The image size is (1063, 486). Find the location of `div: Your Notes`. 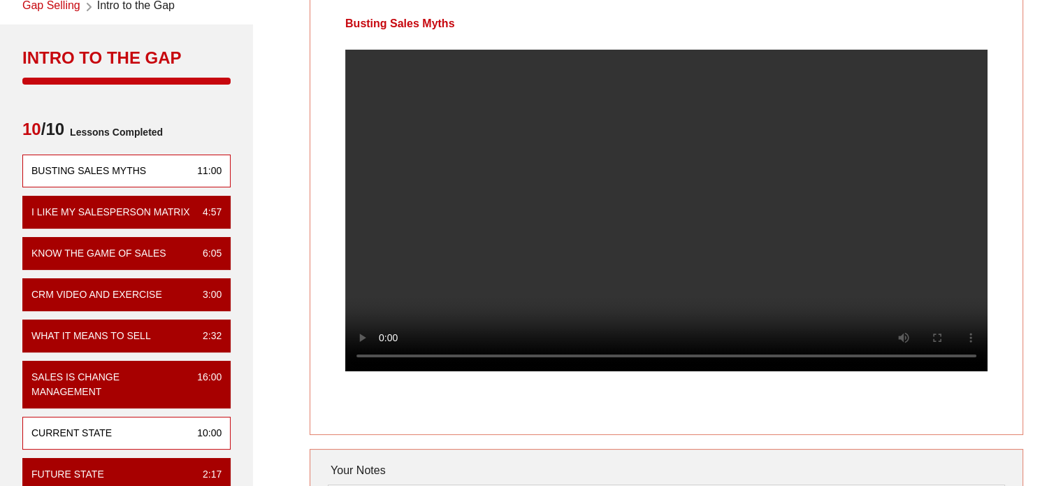

div: Your Notes is located at coordinates (666, 470).